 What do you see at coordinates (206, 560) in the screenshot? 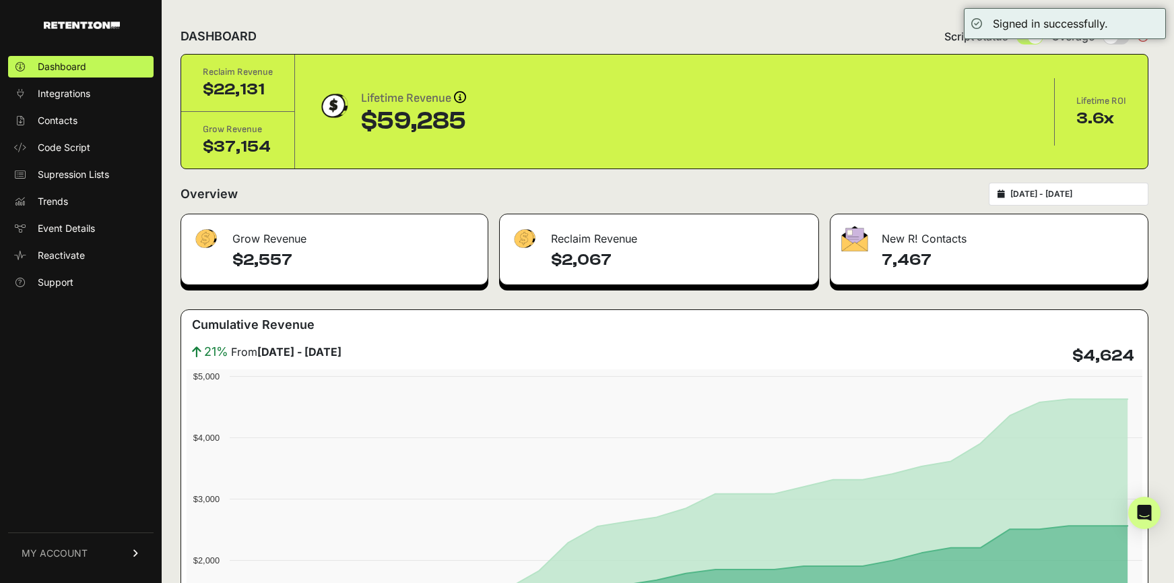
I see `text: $2,000` at bounding box center [206, 560].